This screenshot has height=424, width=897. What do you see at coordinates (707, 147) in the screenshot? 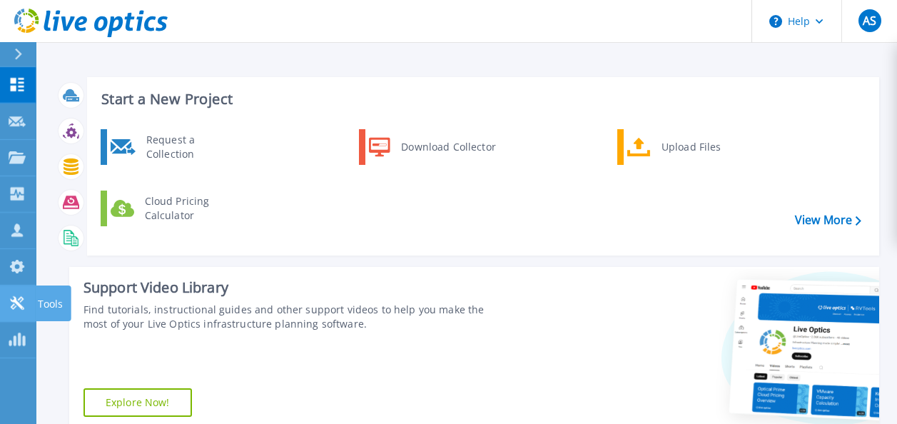
I see `div: Upload Files` at bounding box center [707, 147].